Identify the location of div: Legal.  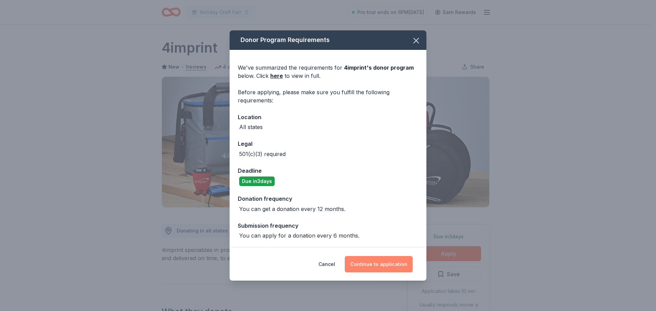
(328, 144).